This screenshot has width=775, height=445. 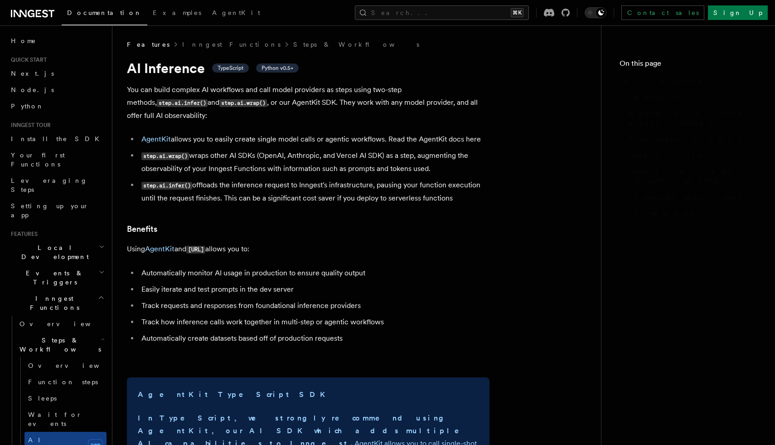 What do you see at coordinates (738, 13) in the screenshot?
I see `a: Sign Up` at bounding box center [738, 13].